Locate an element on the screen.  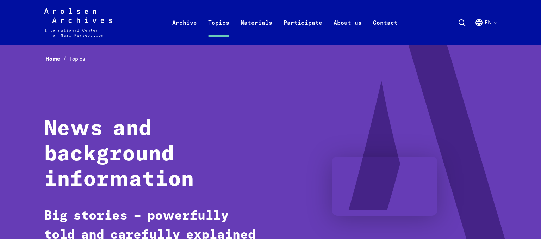
a: Archive is located at coordinates (184, 31).